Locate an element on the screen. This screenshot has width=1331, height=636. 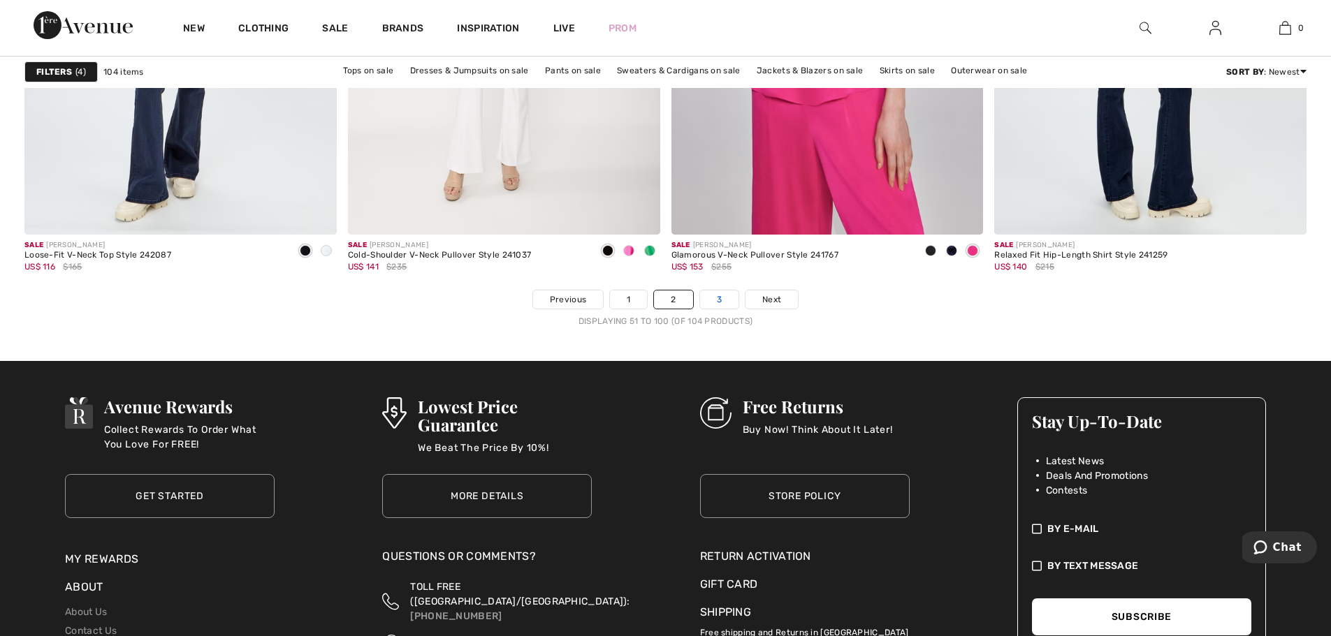
a: Live is located at coordinates (564, 28).